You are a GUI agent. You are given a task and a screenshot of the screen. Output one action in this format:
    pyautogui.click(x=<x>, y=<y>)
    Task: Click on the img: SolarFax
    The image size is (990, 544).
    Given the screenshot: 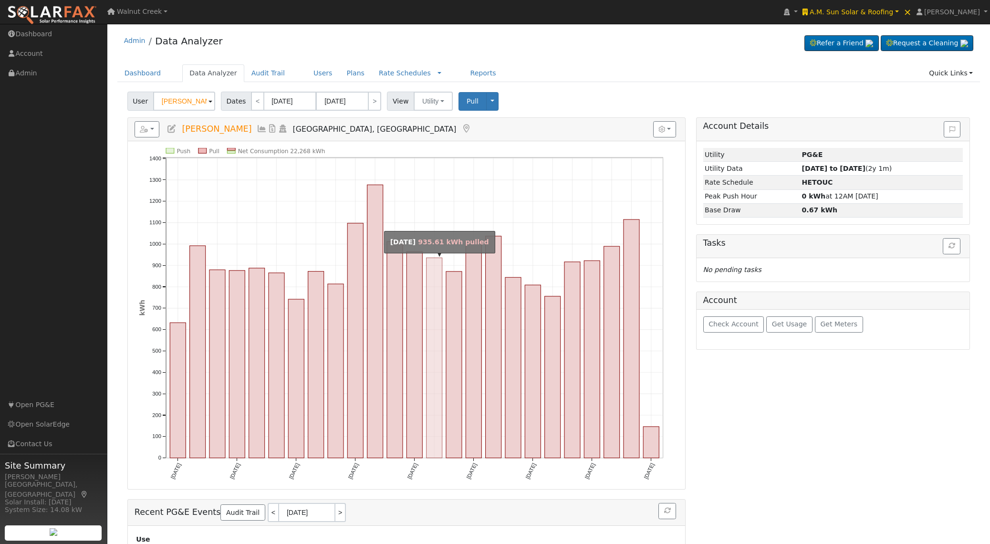 What is the action you would take?
    pyautogui.click(x=52, y=15)
    